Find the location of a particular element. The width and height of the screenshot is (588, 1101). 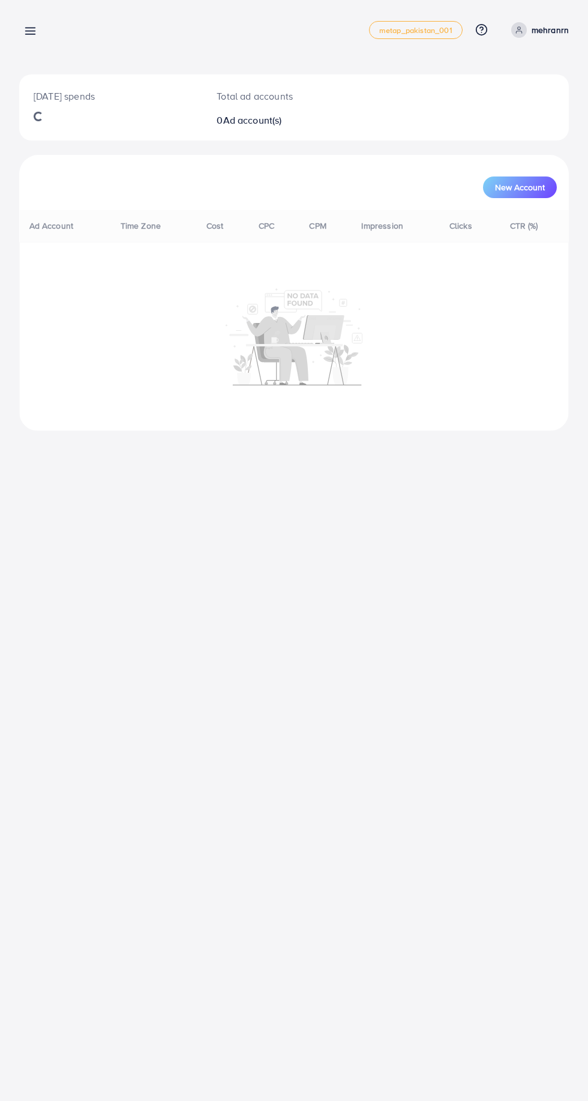

span: Ad account(s) is located at coordinates (253, 120).